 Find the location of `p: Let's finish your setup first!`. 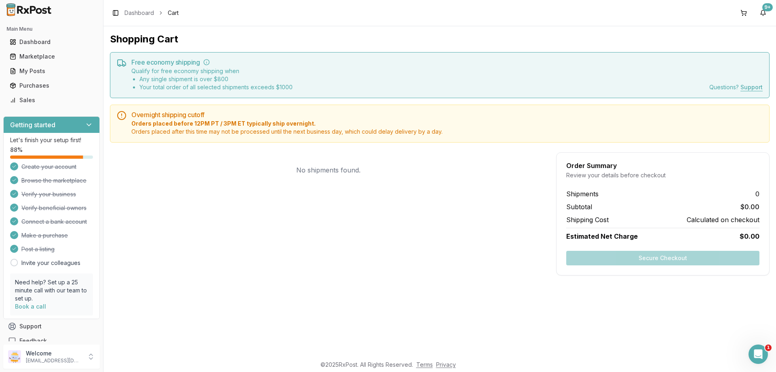

p: Let's finish your setup first! is located at coordinates (51, 140).